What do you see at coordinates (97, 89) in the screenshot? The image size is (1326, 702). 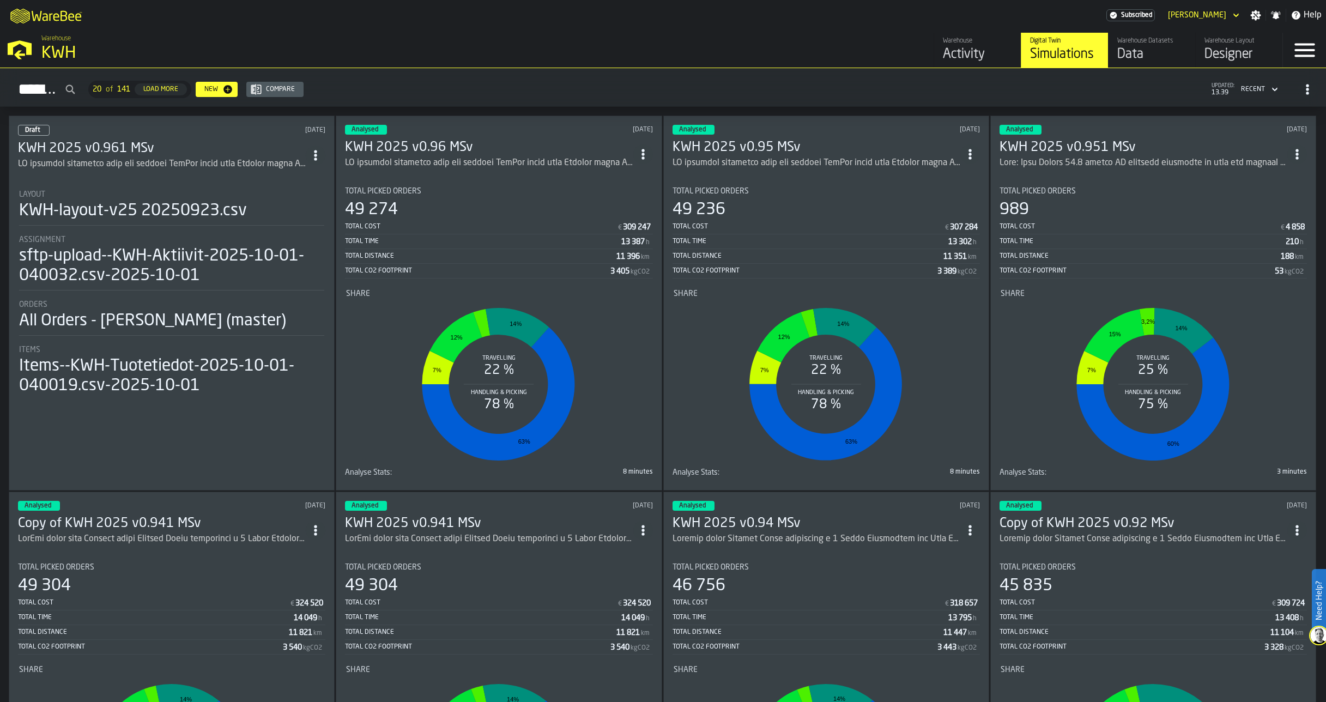 I see `span: 20` at bounding box center [97, 89].